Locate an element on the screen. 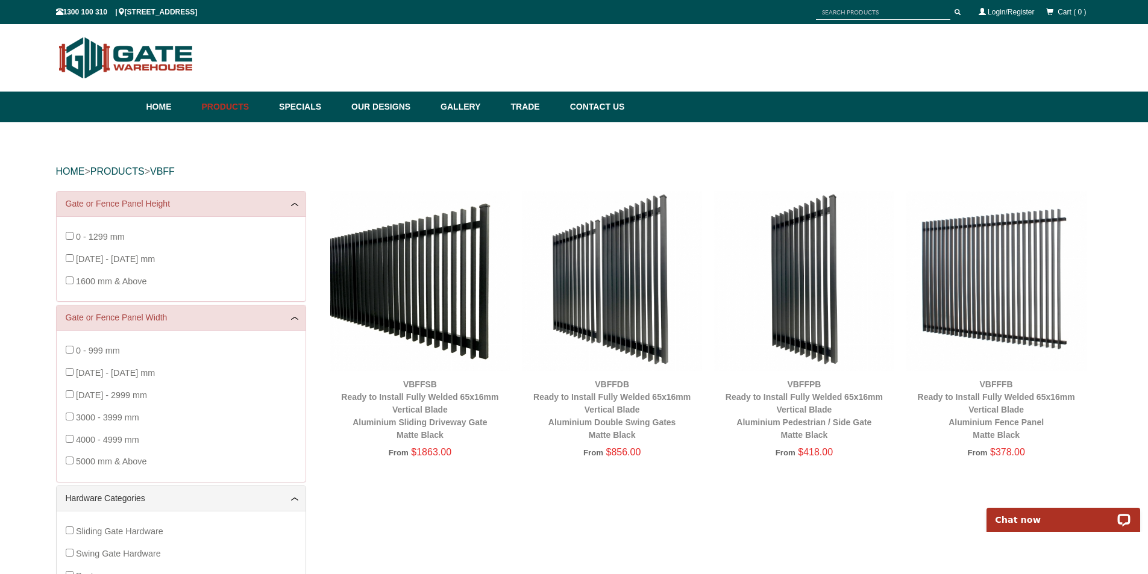 This screenshot has width=1148, height=574. a: Products is located at coordinates (234, 107).